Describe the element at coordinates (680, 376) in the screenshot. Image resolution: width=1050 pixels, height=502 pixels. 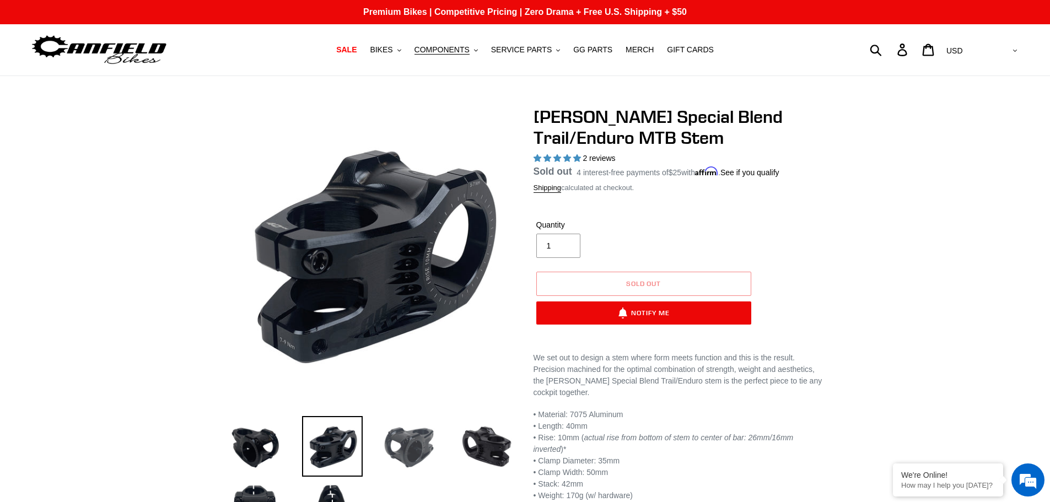
I see `p: We set out to design a stem where form meets function and this is the result. Precision machined ...` at that location.